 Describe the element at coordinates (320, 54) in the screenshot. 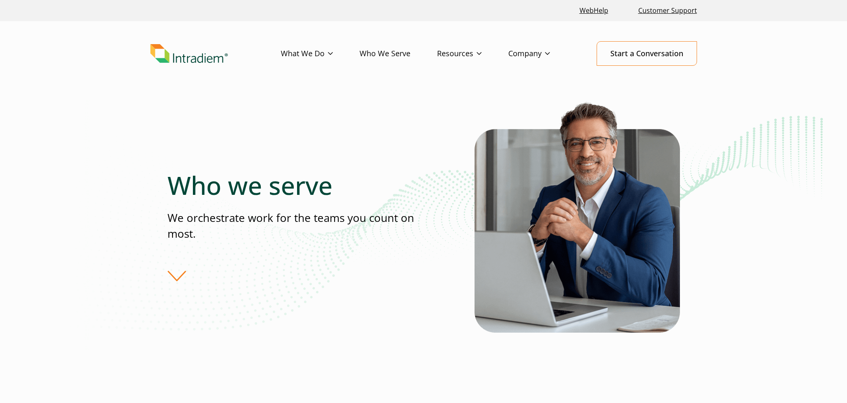

I see `a: What We Do` at that location.